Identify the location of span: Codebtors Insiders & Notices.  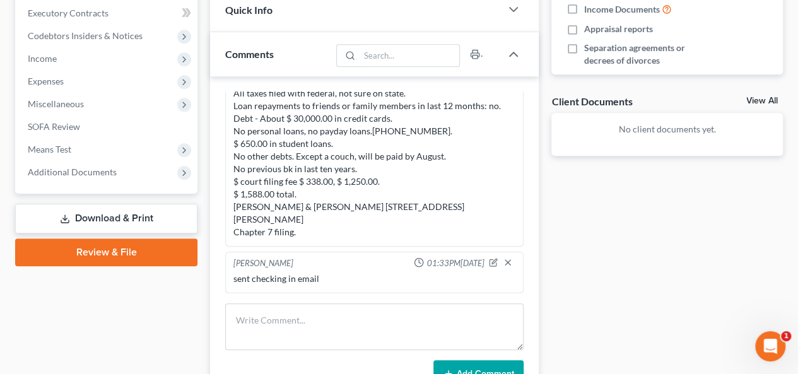
(85, 35).